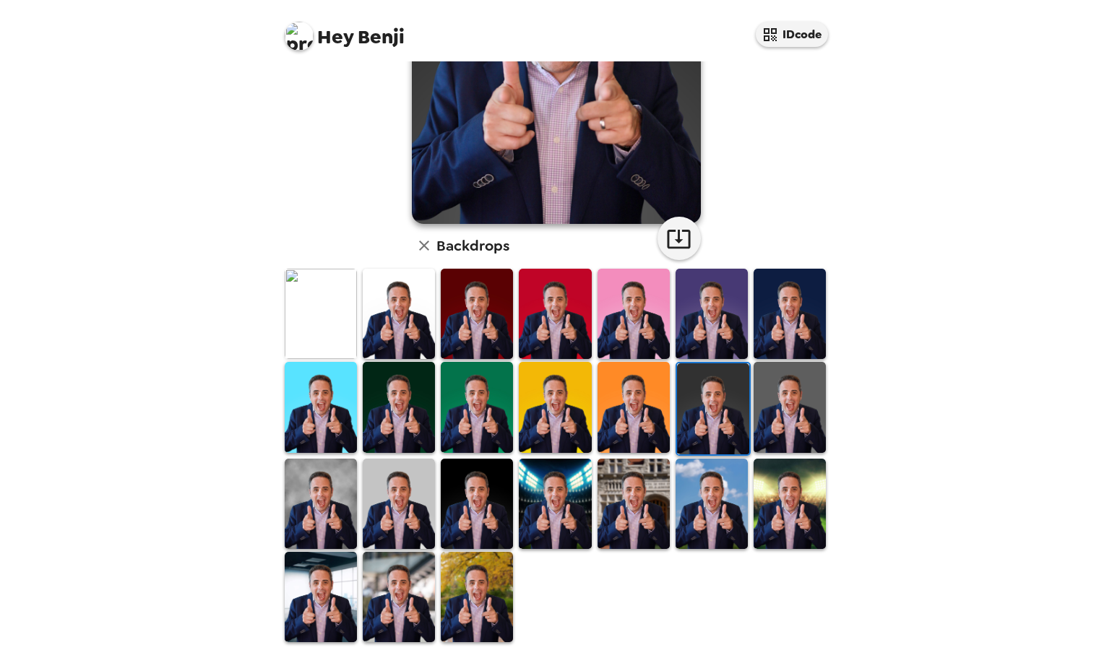 Image resolution: width=1112 pixels, height=658 pixels. What do you see at coordinates (345, 30) in the screenshot?
I see `span: Benji` at bounding box center [345, 30].